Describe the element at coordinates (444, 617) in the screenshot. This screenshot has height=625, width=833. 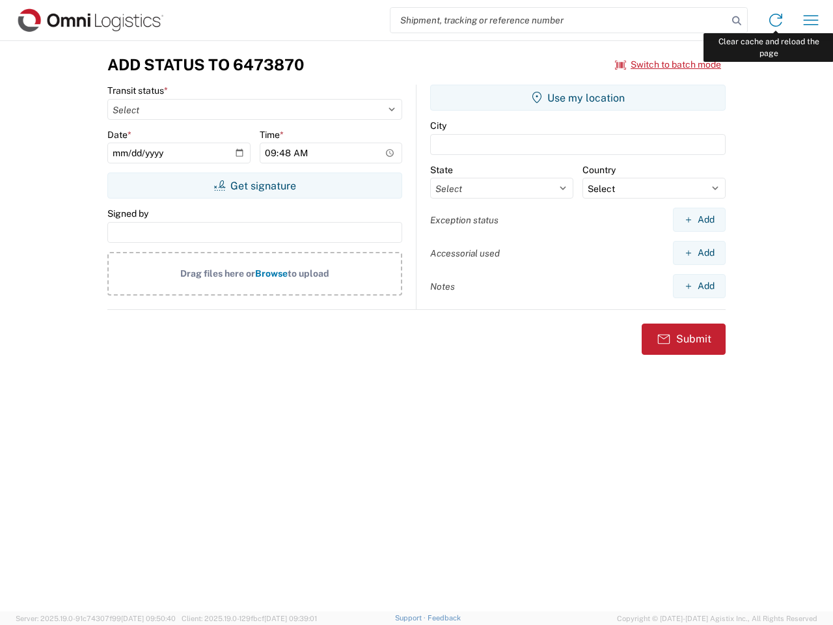
I see `a: Feedback` at that location.